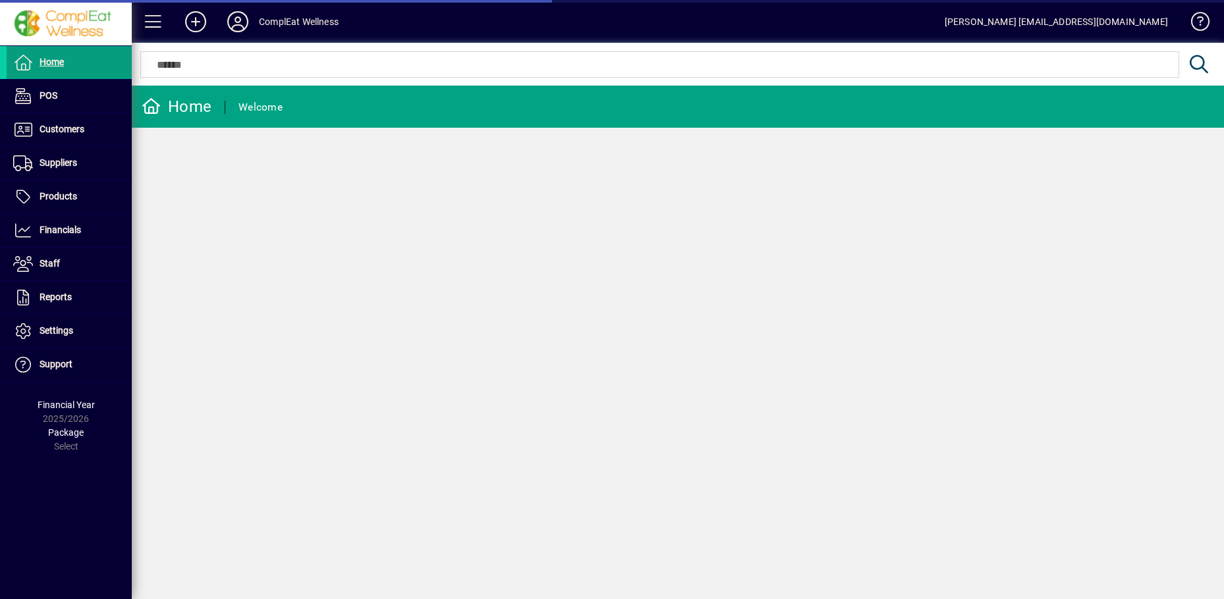  What do you see at coordinates (55, 297) in the screenshot?
I see `span: Reports` at bounding box center [55, 297].